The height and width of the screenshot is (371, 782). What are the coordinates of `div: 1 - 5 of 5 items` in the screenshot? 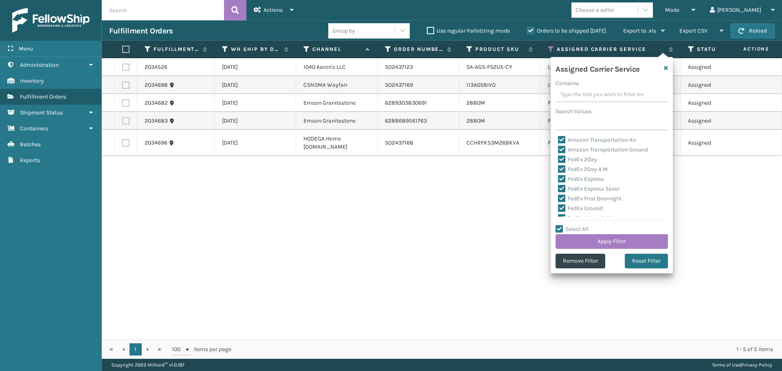 It's located at (508, 350).